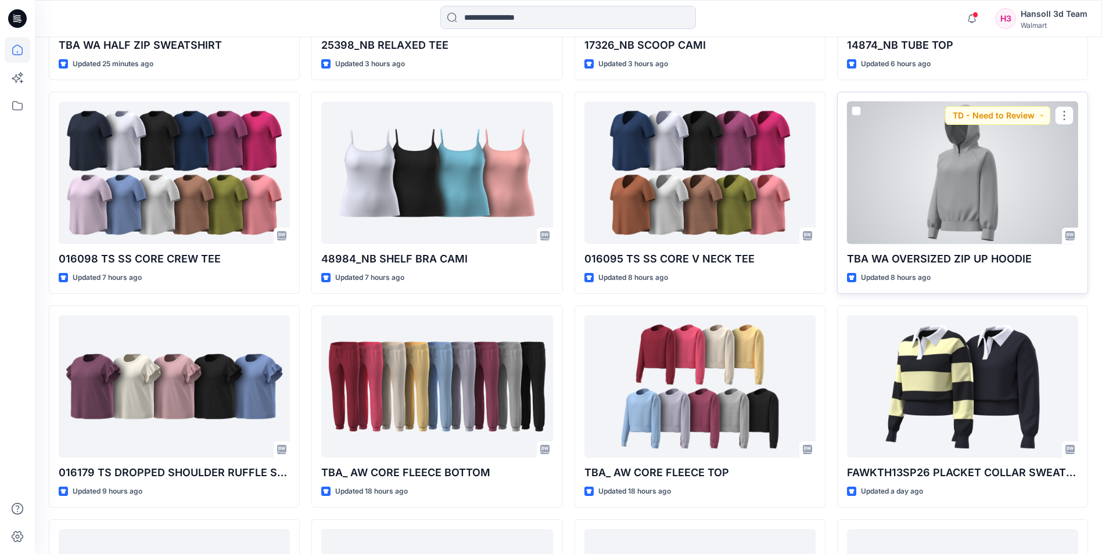  I want to click on p: 016095 TS SS CORE V NECK TEE, so click(700, 259).